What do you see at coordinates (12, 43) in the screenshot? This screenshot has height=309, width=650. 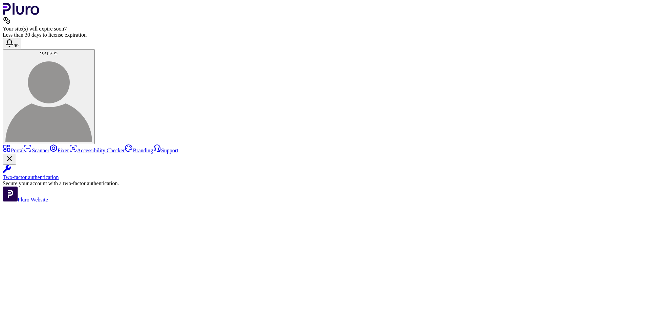 I see `button: Open notifications, you have 388 new notifications` at bounding box center [12, 43].